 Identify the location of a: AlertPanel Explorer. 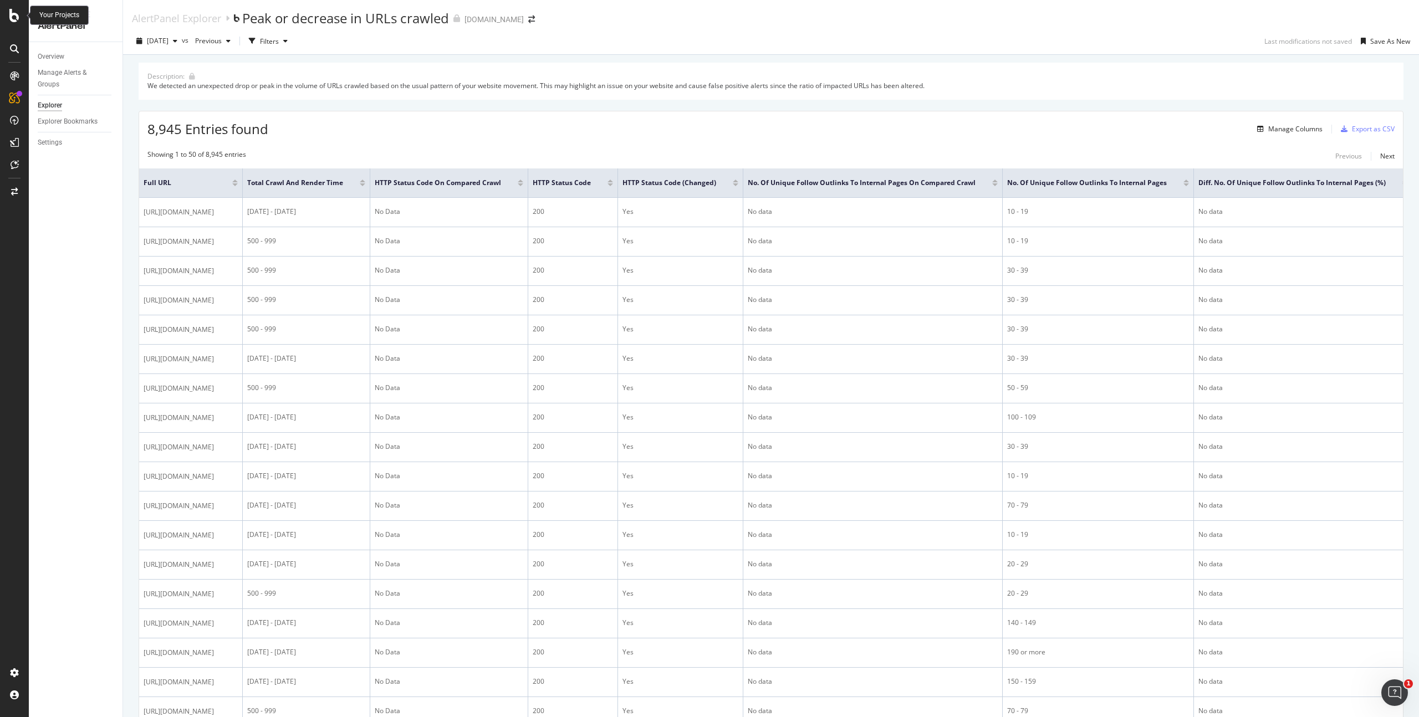
(176, 18).